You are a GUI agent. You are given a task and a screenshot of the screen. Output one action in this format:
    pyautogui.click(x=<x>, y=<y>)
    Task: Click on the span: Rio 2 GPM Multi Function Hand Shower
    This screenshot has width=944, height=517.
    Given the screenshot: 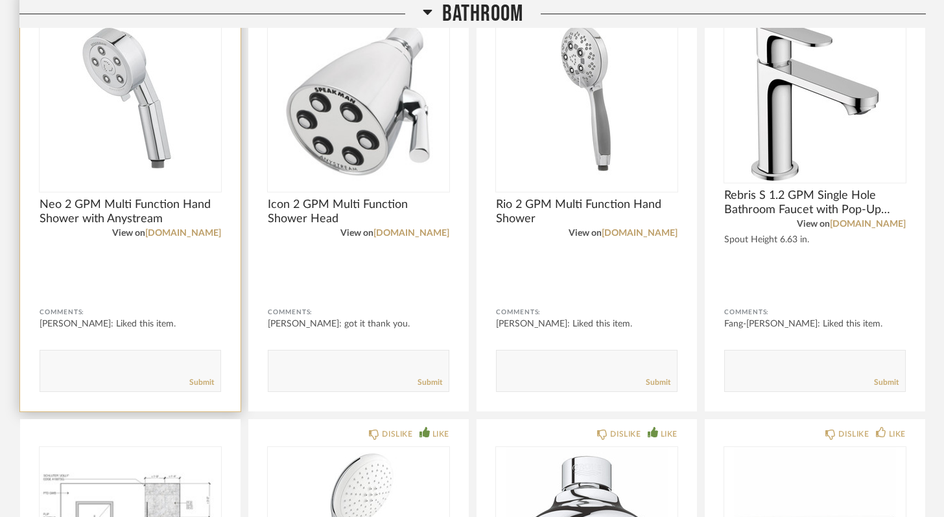 What is the action you would take?
    pyautogui.click(x=587, y=212)
    